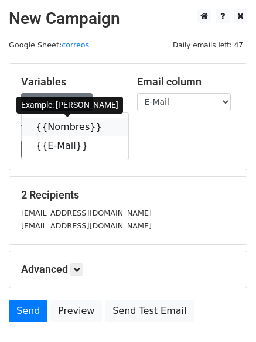  Describe the element at coordinates (128, 195) in the screenshot. I see `h5: 2 Recipients` at that location.